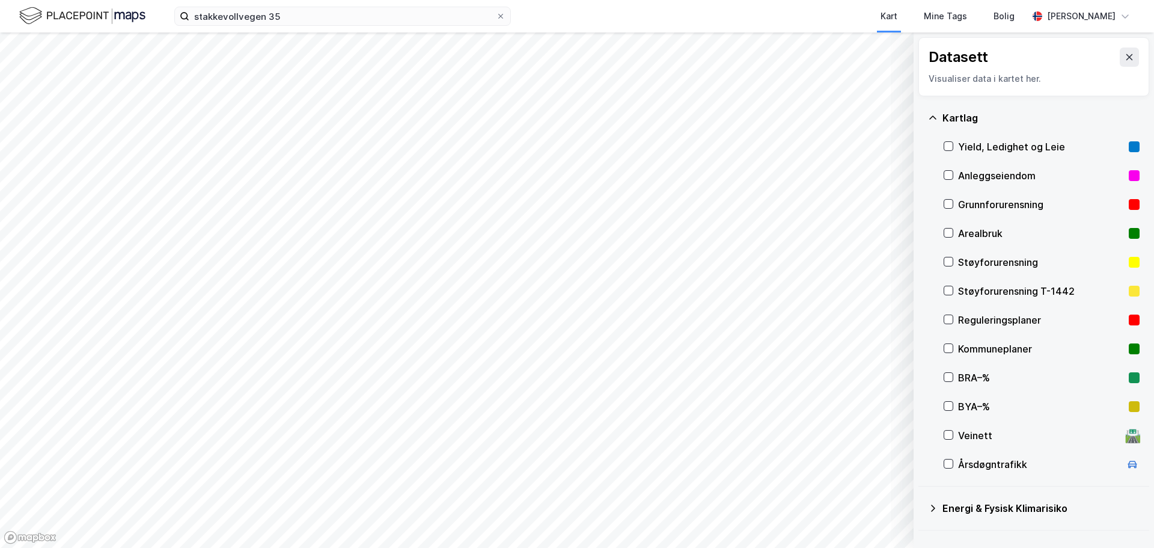 Image resolution: width=1154 pixels, height=548 pixels. What do you see at coordinates (82, 16) in the screenshot?
I see `img: logo.f888ab2527a4732fd821a326f86c7f29.svg` at bounding box center [82, 16].